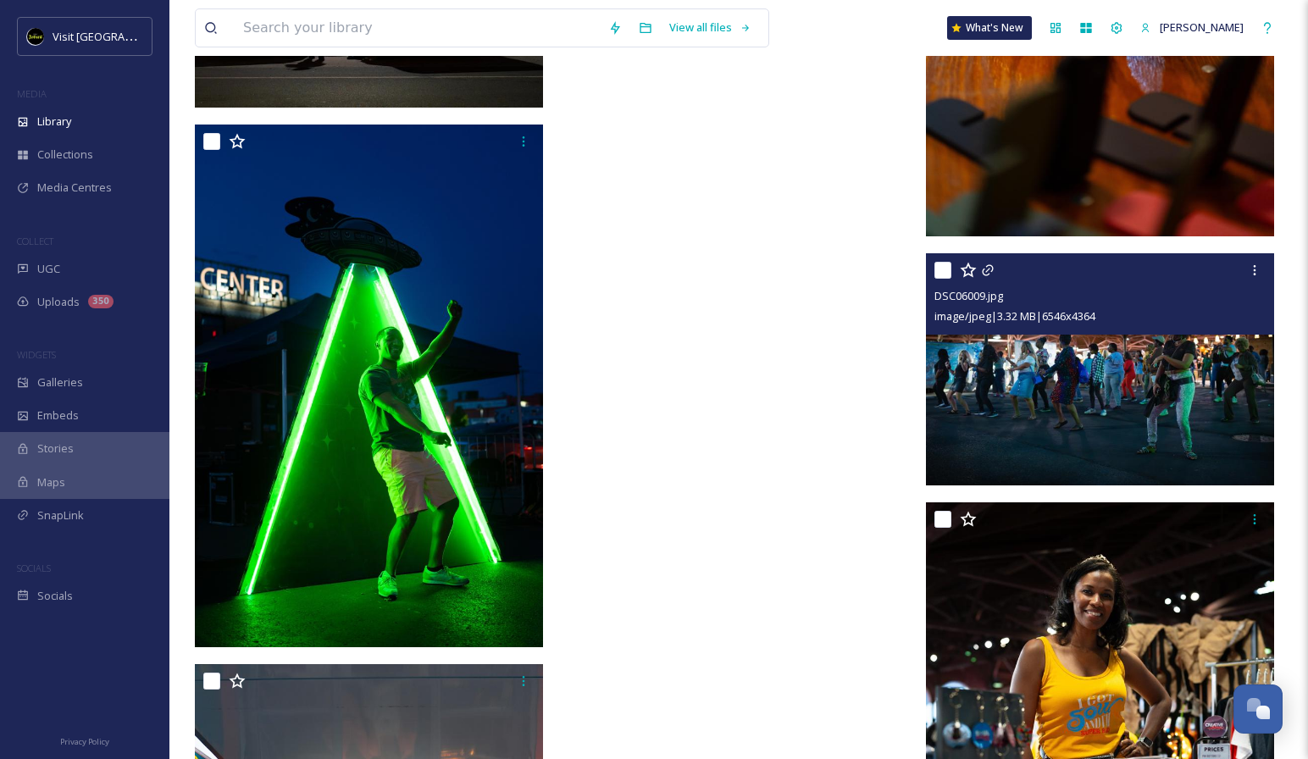  Describe the element at coordinates (65, 154) in the screenshot. I see `span: Collections` at that location.